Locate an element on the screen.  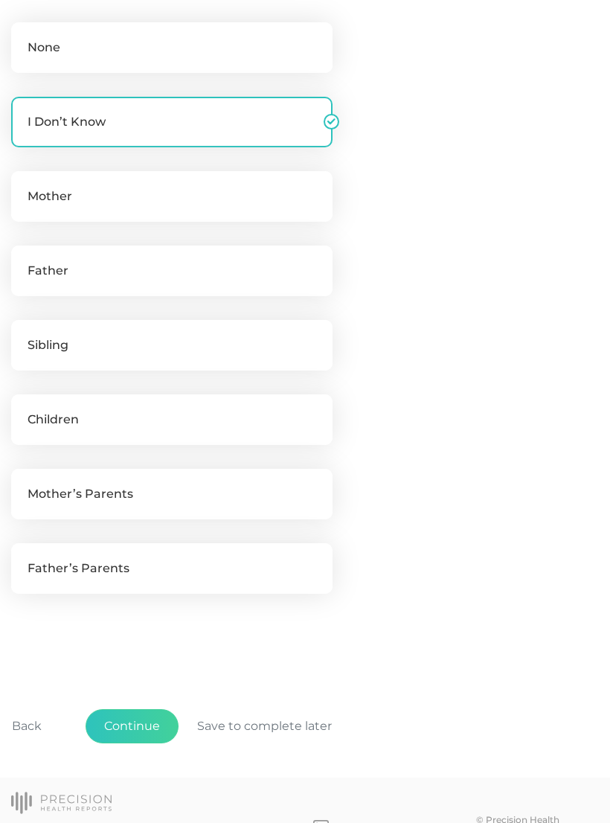
label: Father’s Parents is located at coordinates (172, 569).